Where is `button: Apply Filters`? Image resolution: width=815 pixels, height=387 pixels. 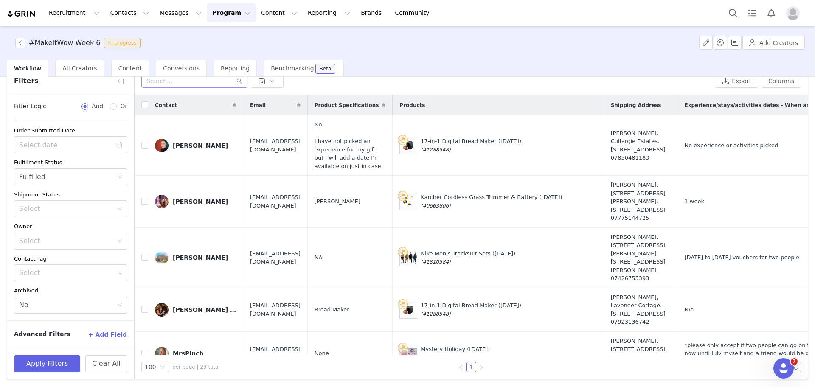 button: Apply Filters is located at coordinates (47, 364).